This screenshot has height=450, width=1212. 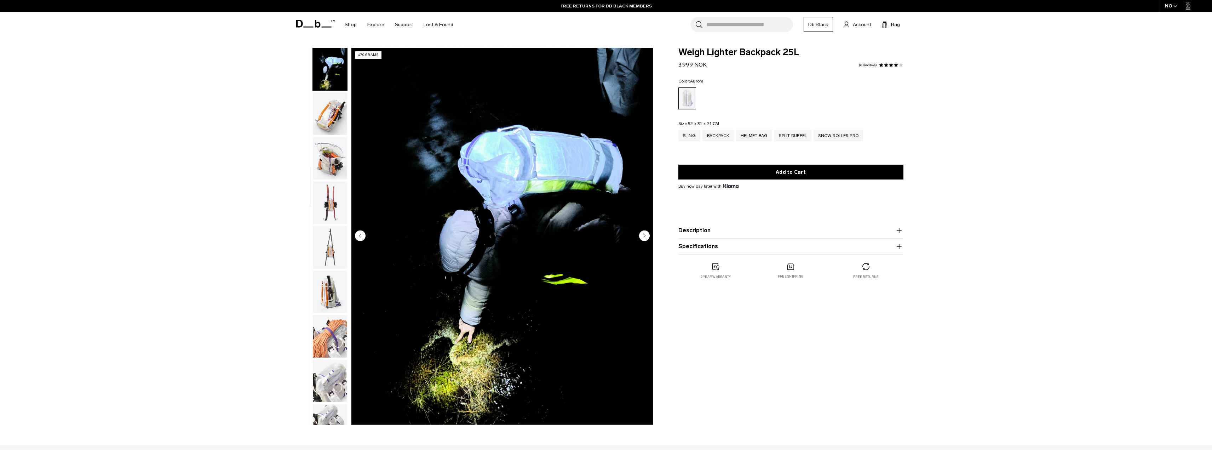 I want to click on a: Explore, so click(x=376, y=24).